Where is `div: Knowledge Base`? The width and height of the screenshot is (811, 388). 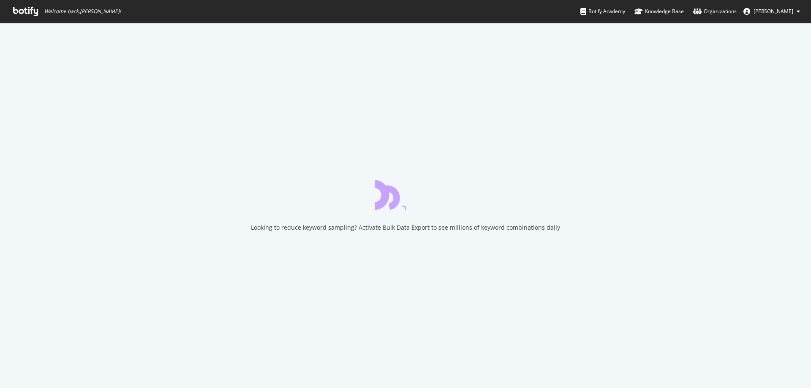
div: Knowledge Base is located at coordinates (659, 11).